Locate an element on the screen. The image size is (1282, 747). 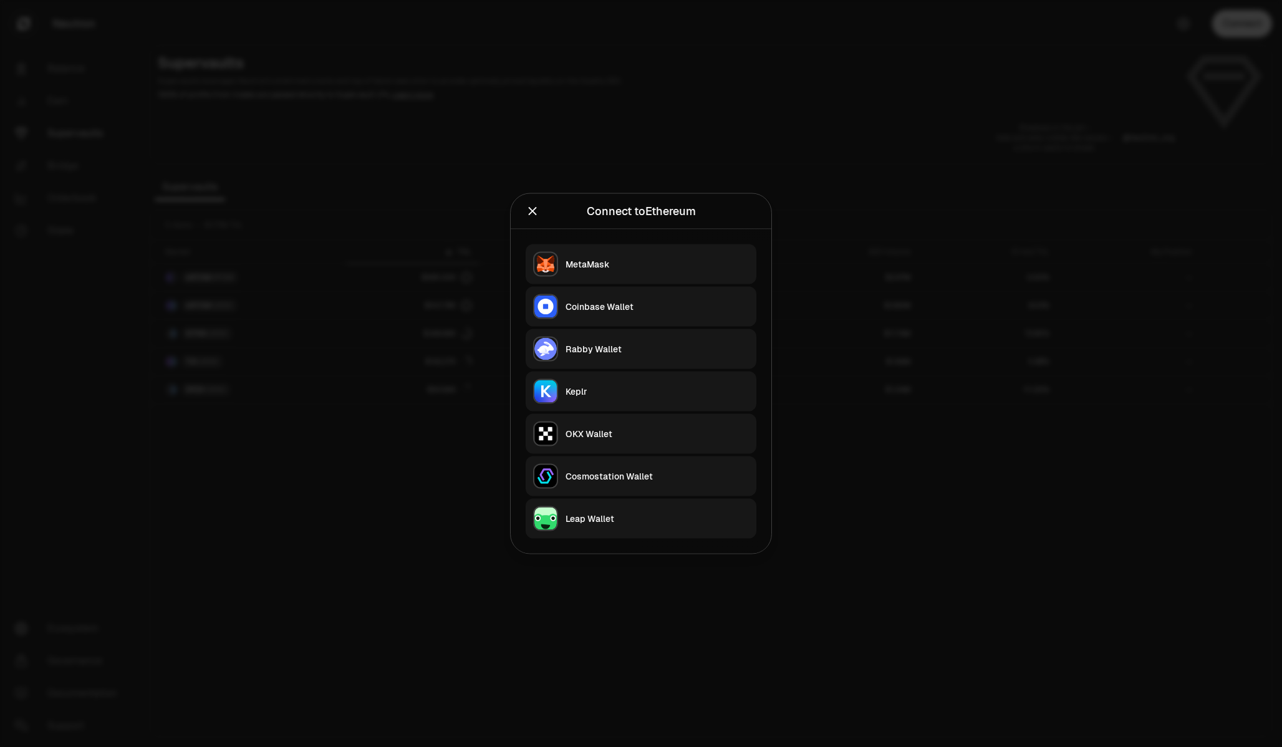
img: Cosmostation Wallet is located at coordinates (546, 476).